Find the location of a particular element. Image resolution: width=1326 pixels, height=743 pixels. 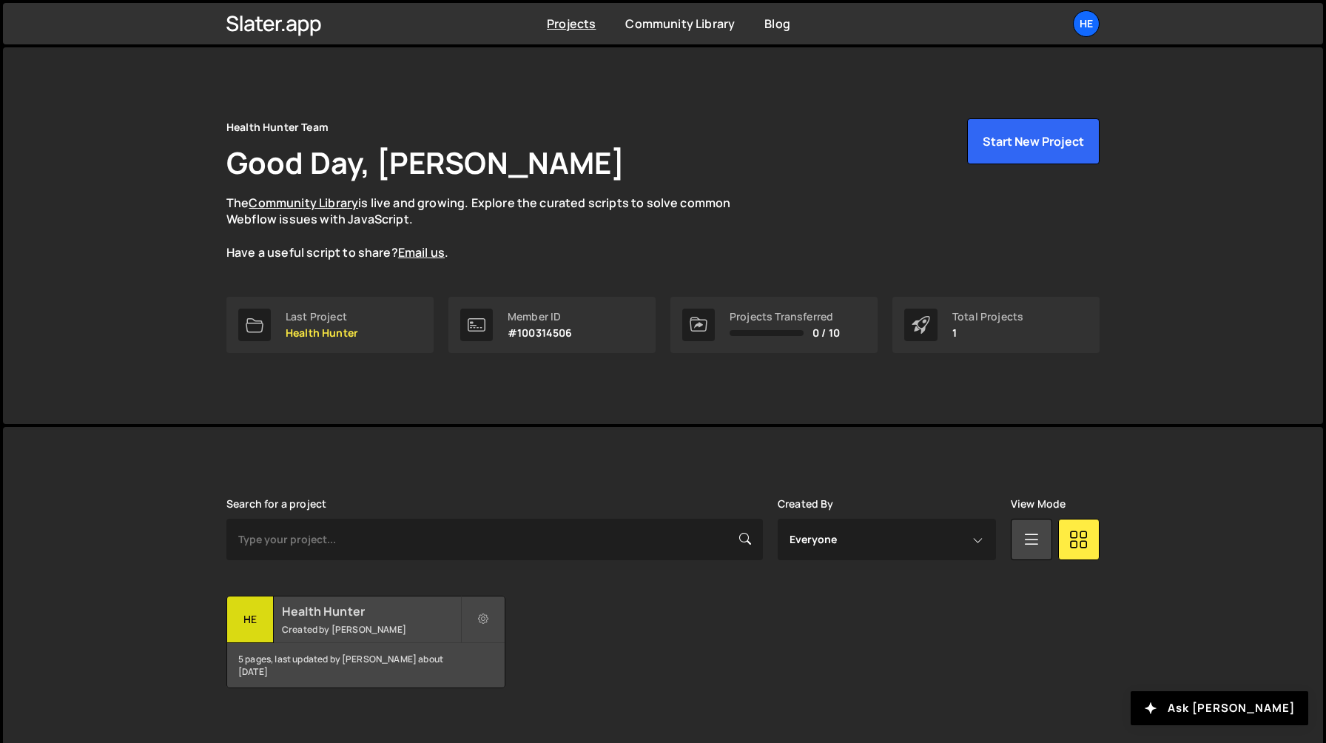

div: Member ID is located at coordinates (540, 317).